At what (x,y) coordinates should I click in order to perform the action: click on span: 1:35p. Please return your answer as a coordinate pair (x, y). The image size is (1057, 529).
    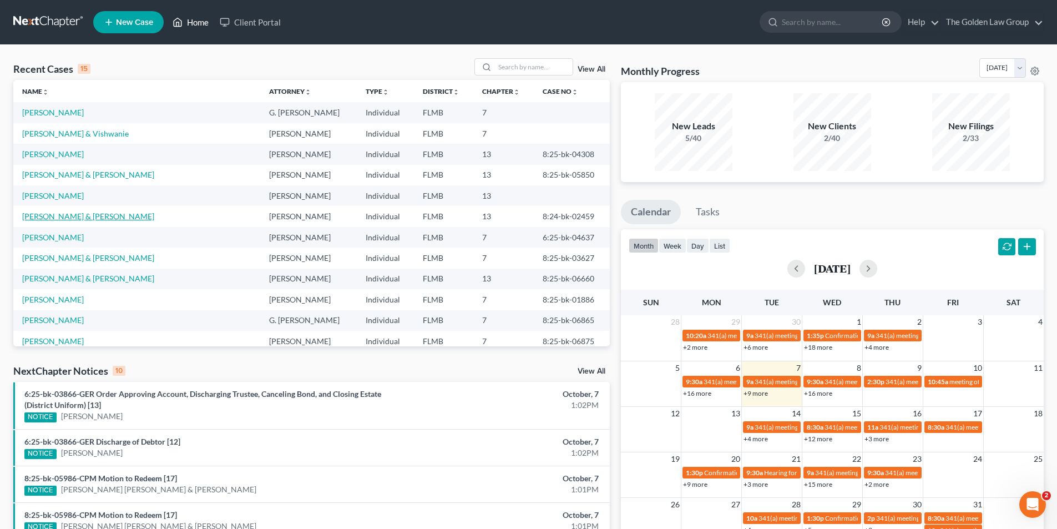
    Looking at the image, I should click on (815, 335).